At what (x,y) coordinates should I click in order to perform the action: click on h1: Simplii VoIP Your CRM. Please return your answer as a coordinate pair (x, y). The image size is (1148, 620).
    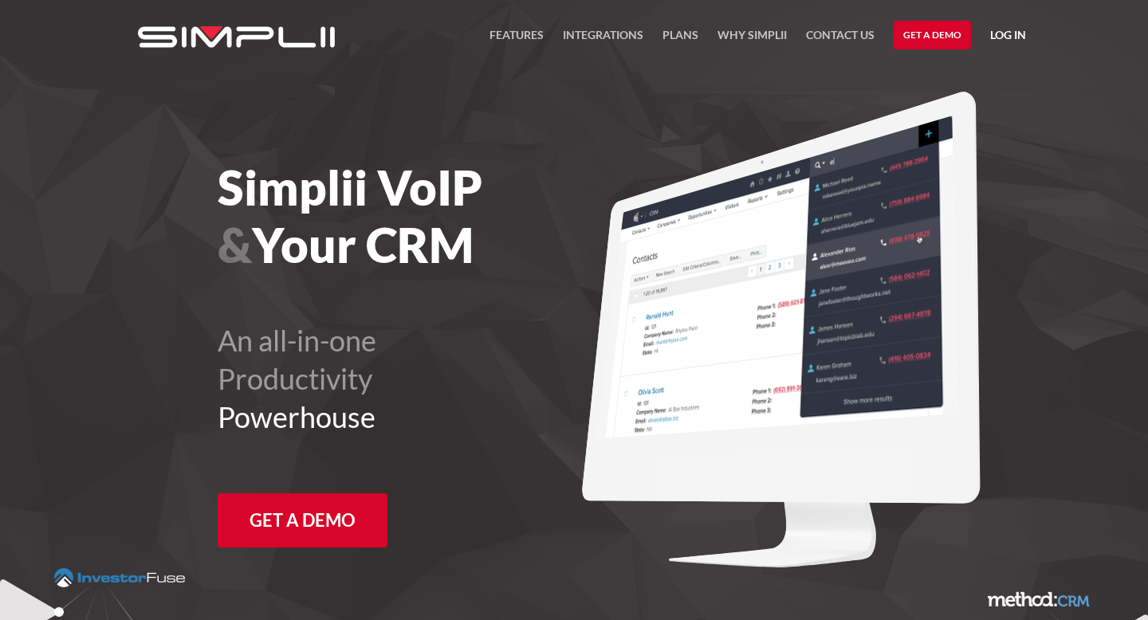
    Looking at the image, I should click on (439, 216).